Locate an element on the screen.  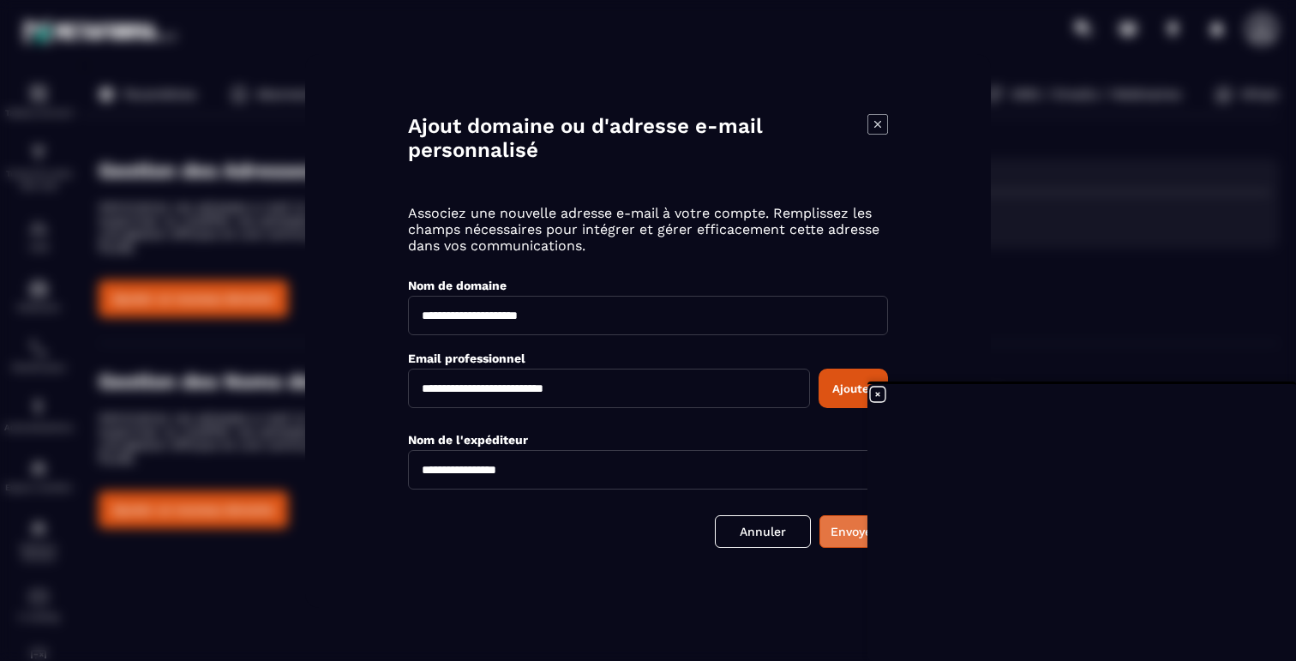
label: Email professionnel is located at coordinates (466, 358).